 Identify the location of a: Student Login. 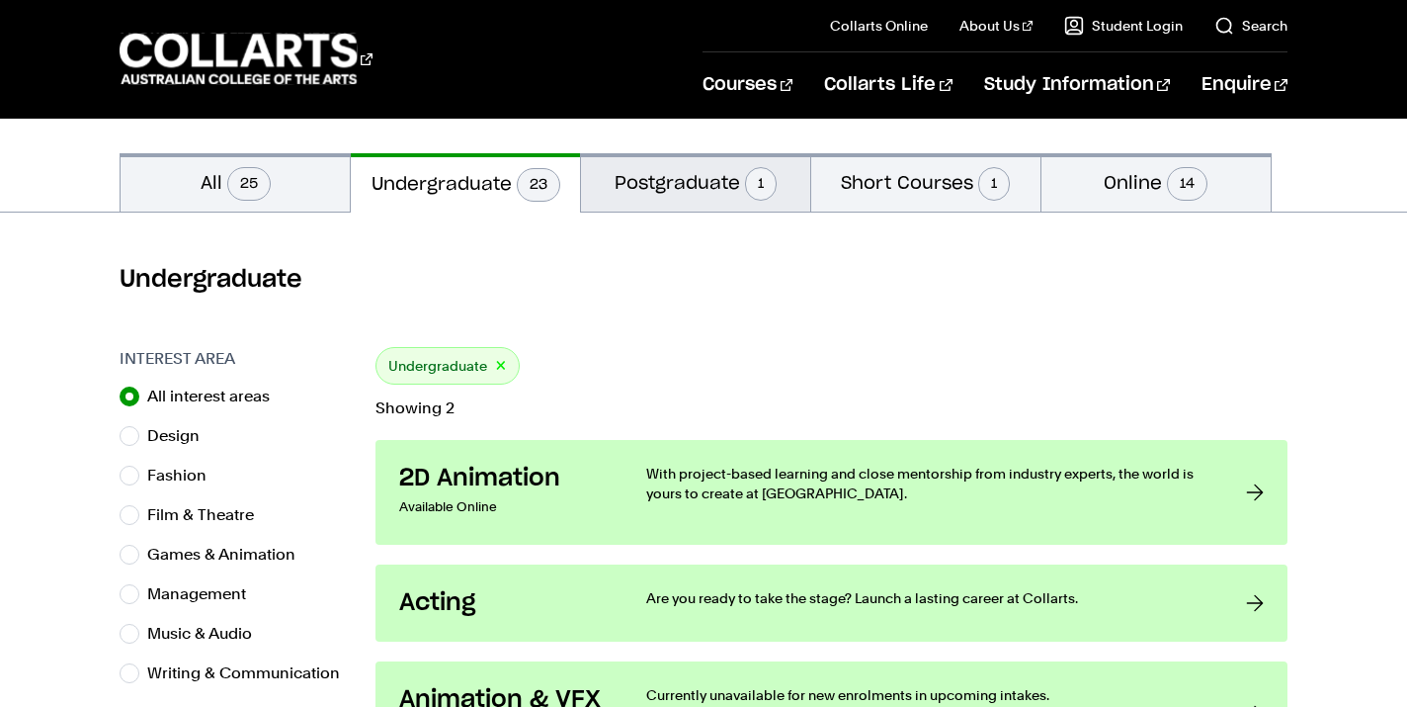
(1124, 26).